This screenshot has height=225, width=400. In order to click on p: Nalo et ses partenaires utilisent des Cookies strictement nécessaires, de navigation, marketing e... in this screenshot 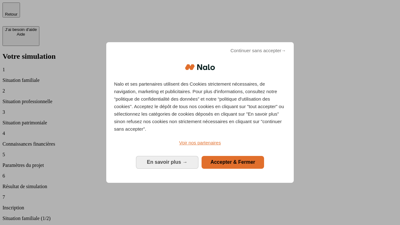, I will do `click(200, 107)`.